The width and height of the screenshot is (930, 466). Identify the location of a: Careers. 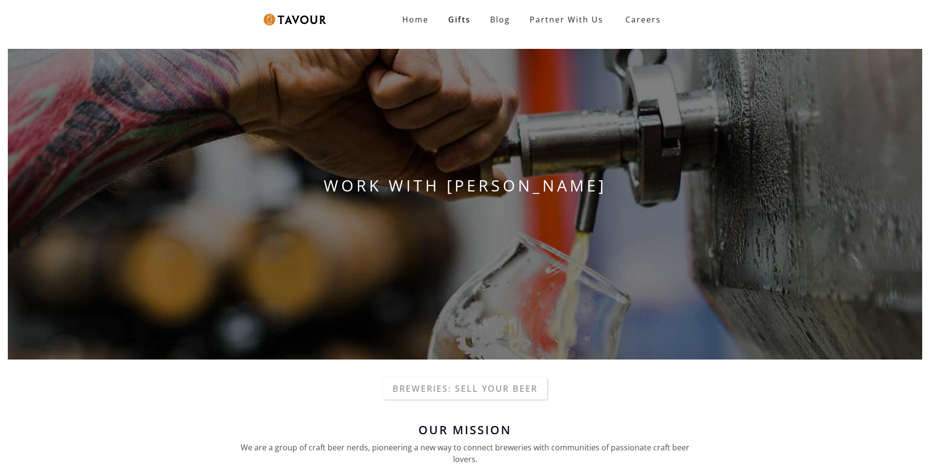
(640, 20).